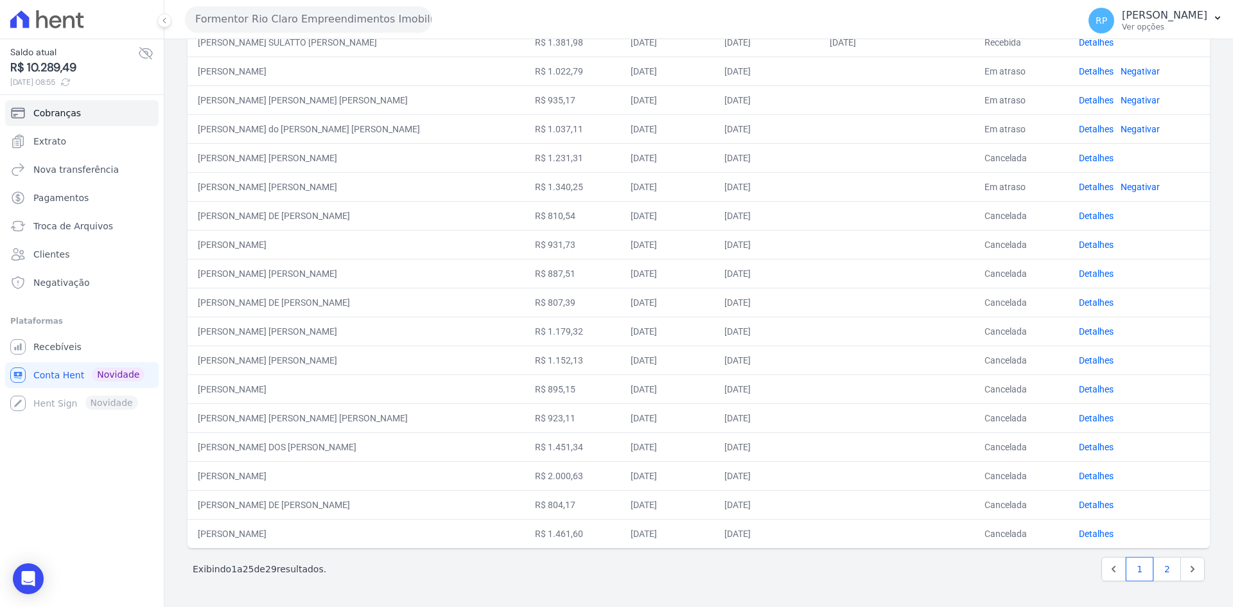 The width and height of the screenshot is (1233, 607). What do you see at coordinates (57, 347) in the screenshot?
I see `span: Recebíveis` at bounding box center [57, 347].